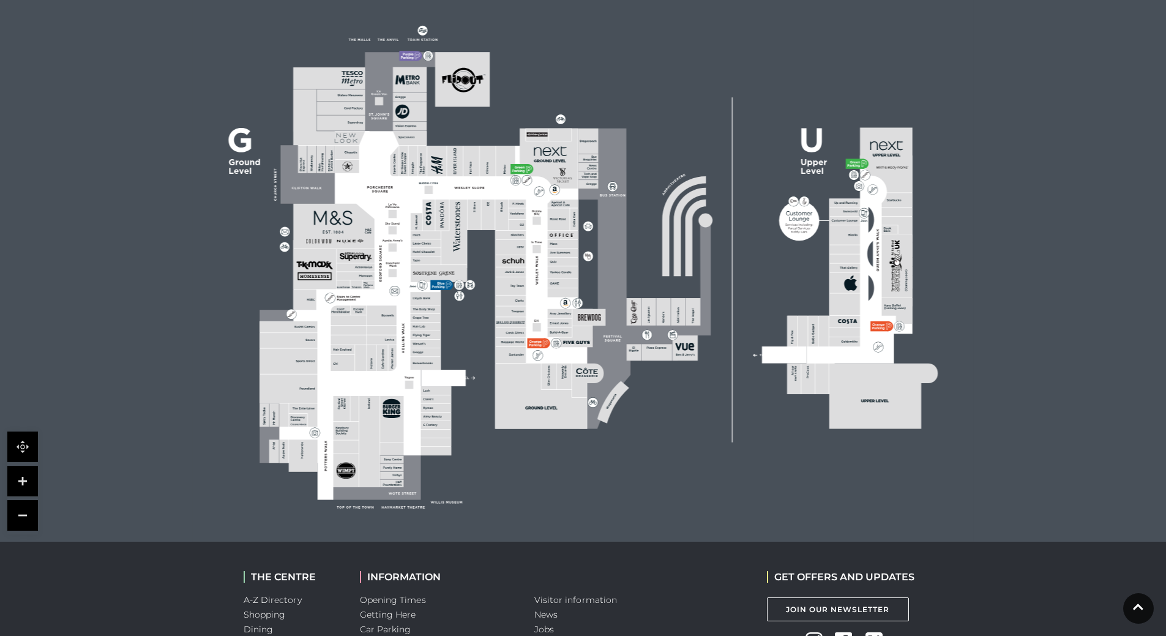 This screenshot has width=1166, height=636. What do you see at coordinates (544, 629) in the screenshot?
I see `a: Jobs` at bounding box center [544, 629].